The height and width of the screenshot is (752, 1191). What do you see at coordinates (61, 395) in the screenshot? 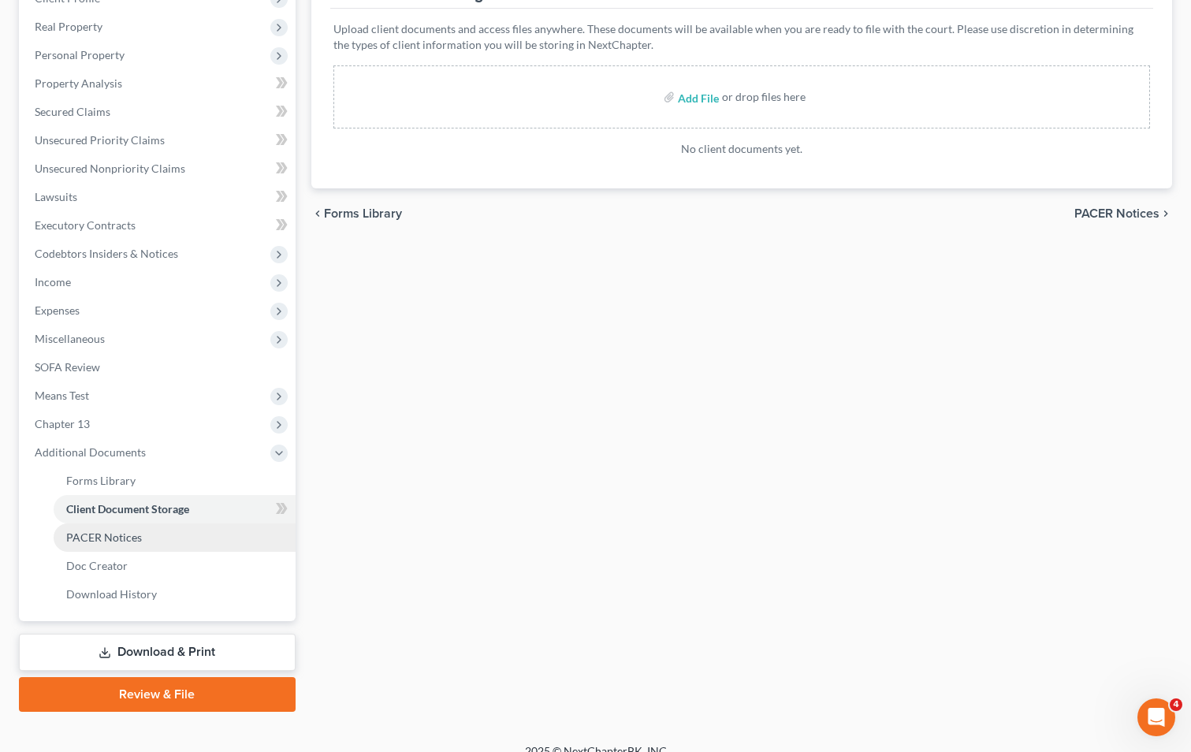
I see `span: Means Test` at bounding box center [61, 395].